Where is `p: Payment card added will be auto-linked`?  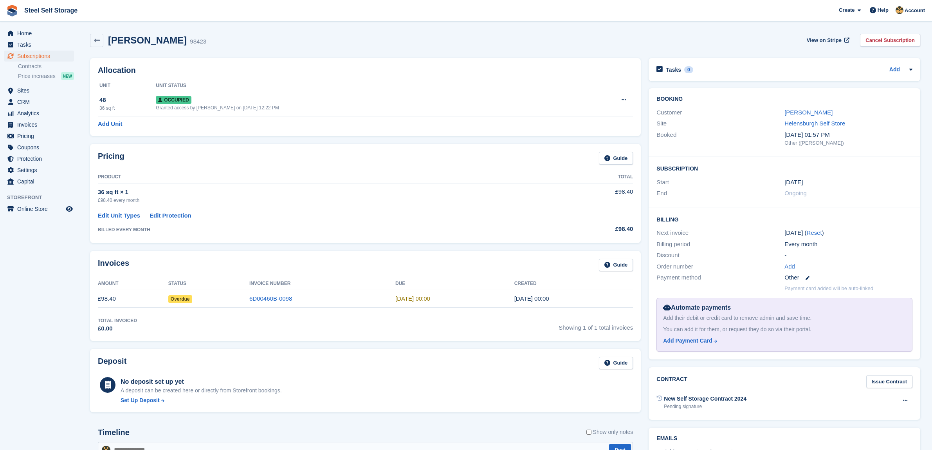
p: Payment card added will be auto-linked is located at coordinates (829, 288).